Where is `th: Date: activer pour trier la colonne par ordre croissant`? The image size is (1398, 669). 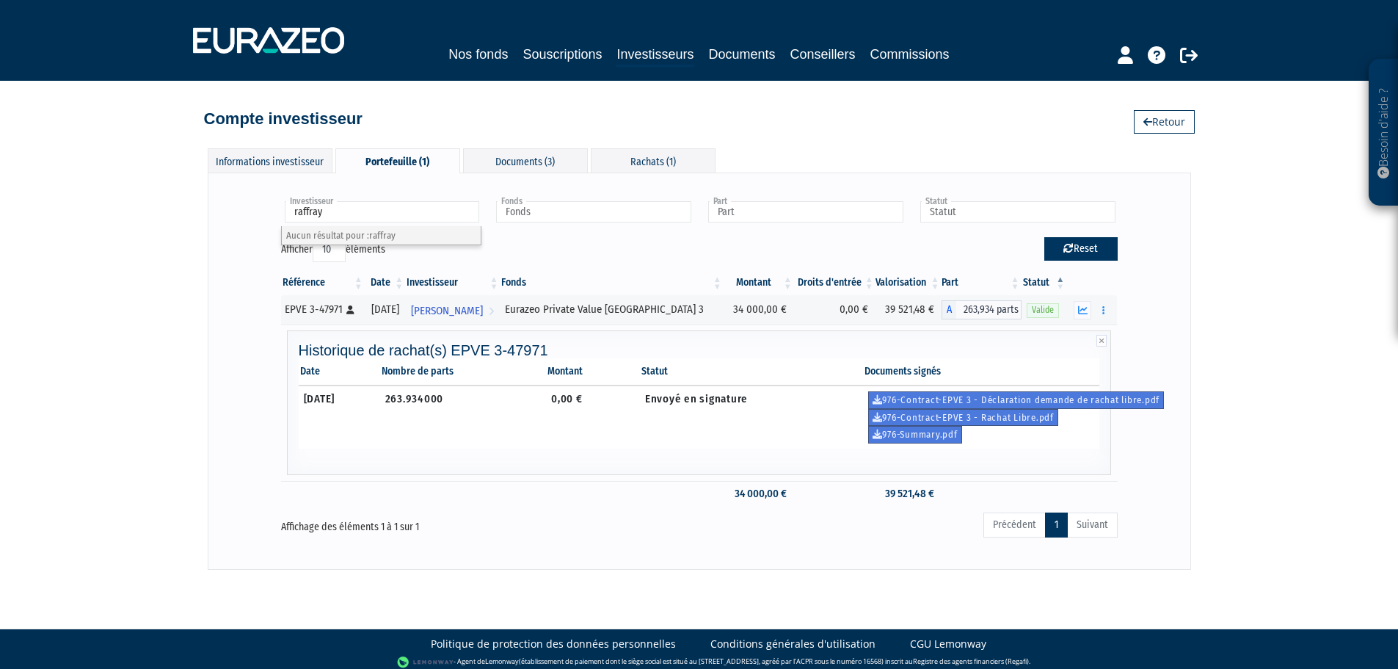 th: Date: activer pour trier la colonne par ordre croissant is located at coordinates (385, 283).